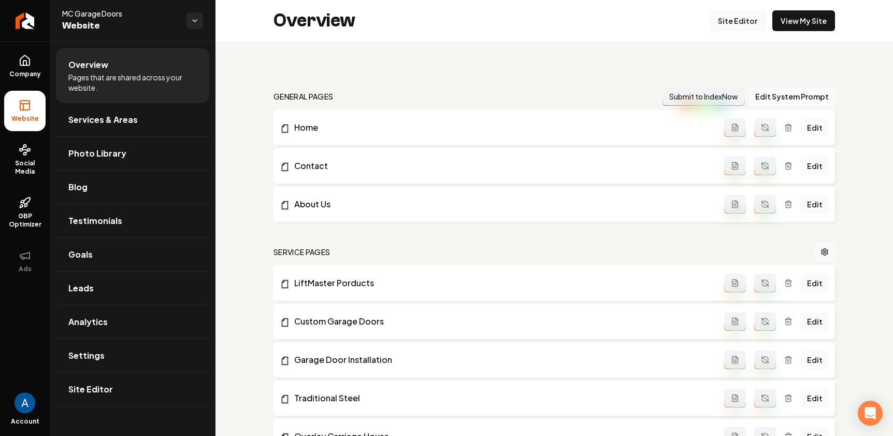 This screenshot has width=893, height=436. What do you see at coordinates (502, 166) in the screenshot?
I see `a: Contact` at bounding box center [502, 166].